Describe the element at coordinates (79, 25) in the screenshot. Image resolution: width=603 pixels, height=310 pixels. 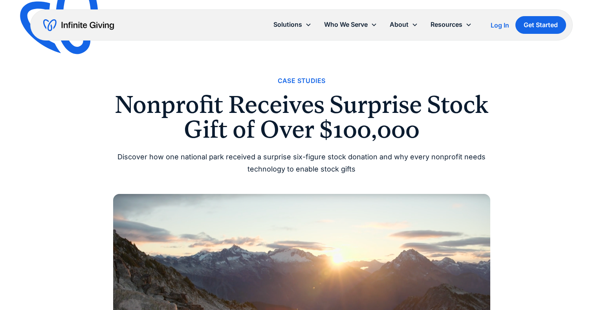
I see `a: home` at that location.